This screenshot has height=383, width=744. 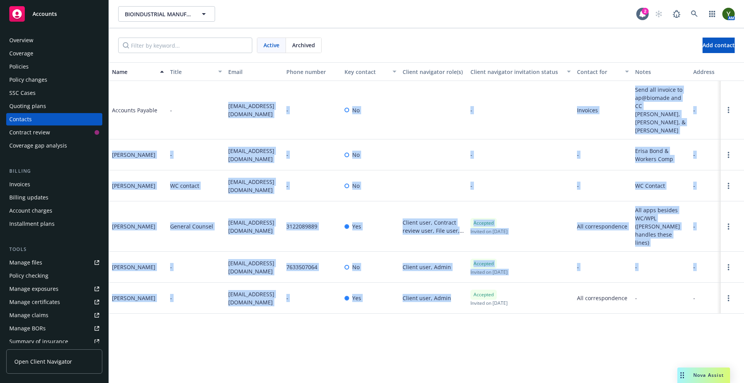 I want to click on div: SSC Cases, so click(x=22, y=93).